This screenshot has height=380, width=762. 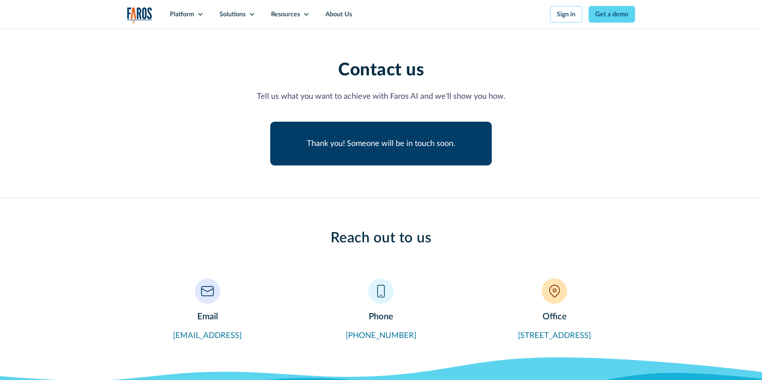 I want to click on div: Thank you! Someone will be in touch soon., so click(x=381, y=144).